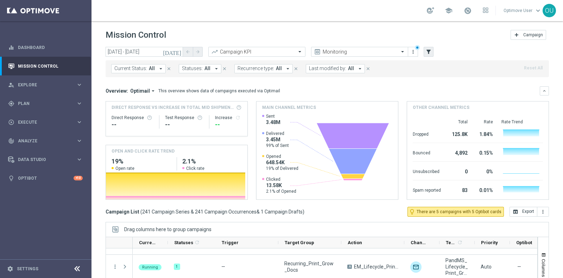 Image resolution: width=563 pixels, height=278 pixels. I want to click on button: filter_alt, so click(429, 52).